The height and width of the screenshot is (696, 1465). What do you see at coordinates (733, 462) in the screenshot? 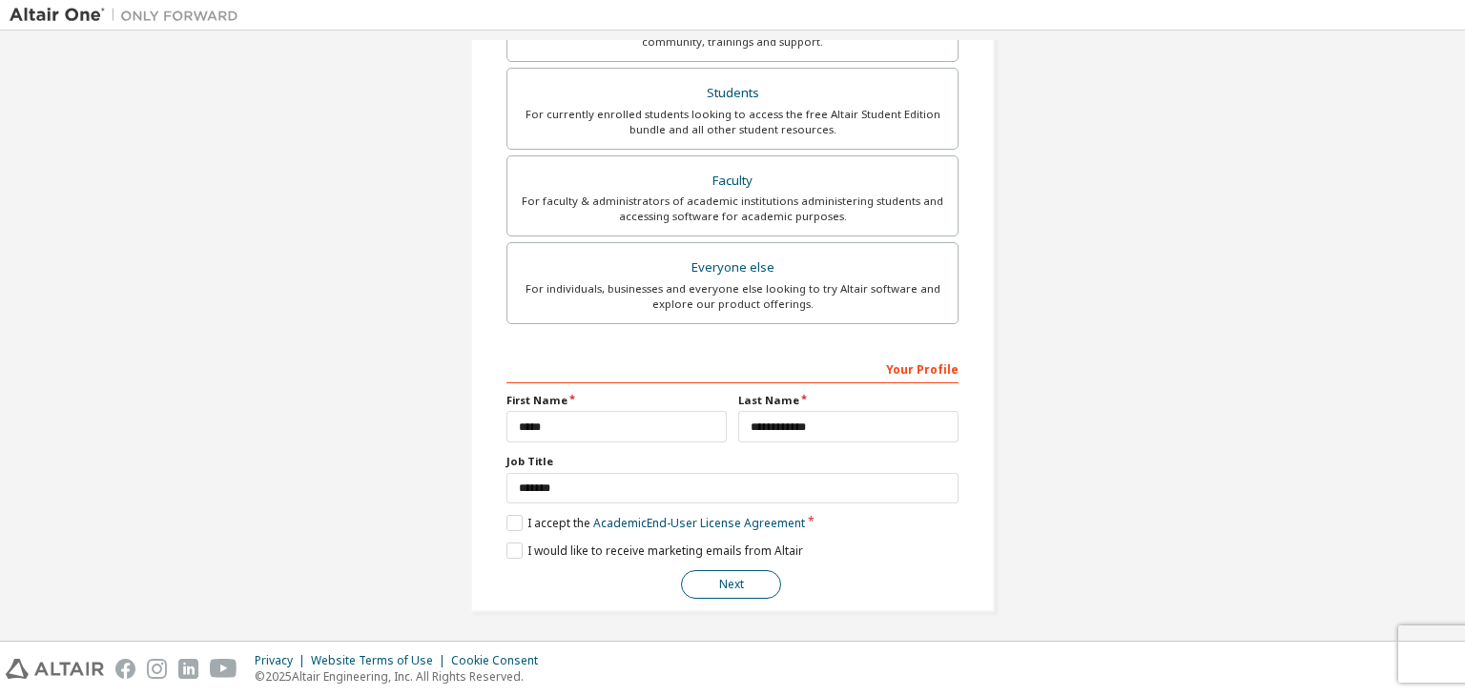
I see `label: Job Title` at bounding box center [733, 462].